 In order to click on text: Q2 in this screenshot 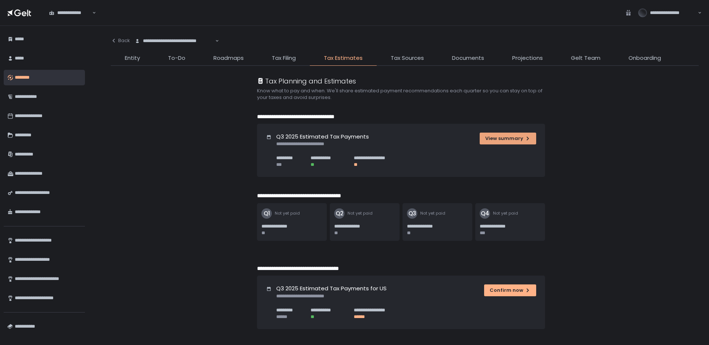, I will do `click(340, 213)`.